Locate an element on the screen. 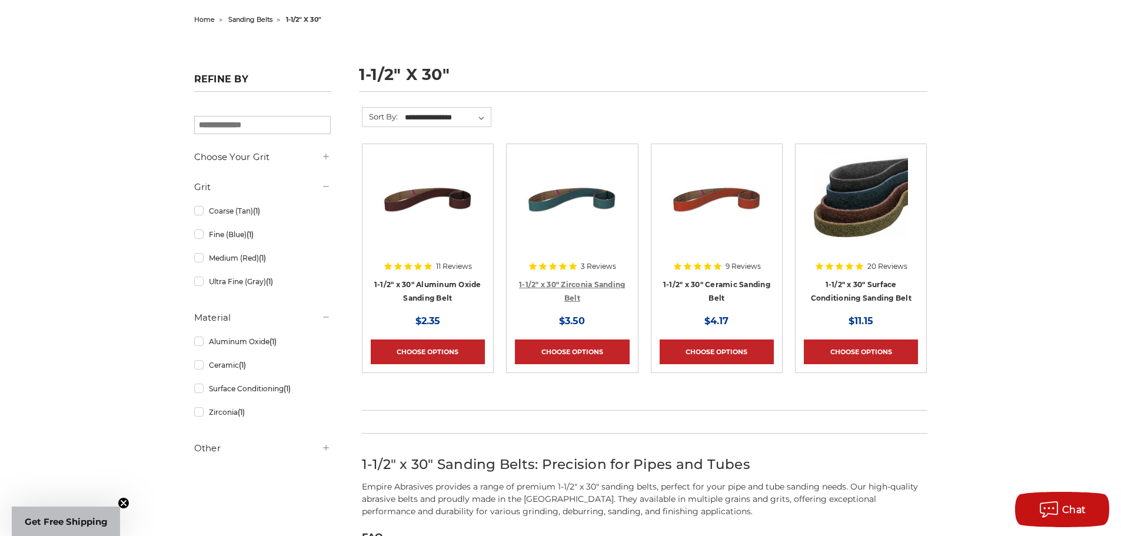 This screenshot has width=1121, height=536. span: 3 Reviews is located at coordinates (599, 267).